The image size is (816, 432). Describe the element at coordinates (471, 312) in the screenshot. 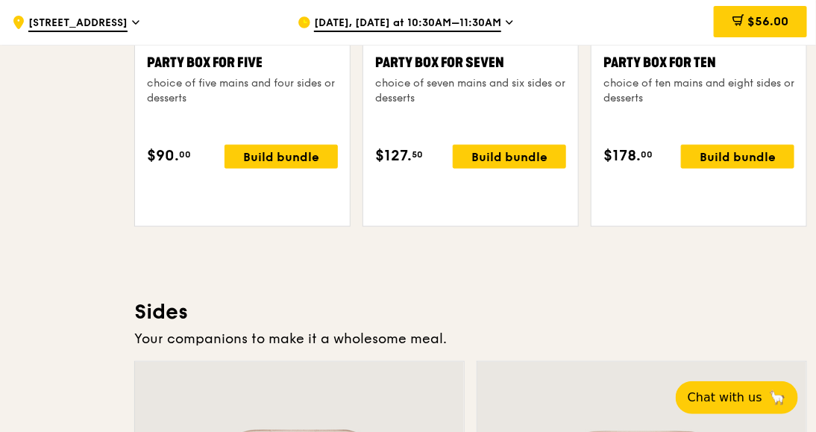

I see `h3: Sides` at that location.